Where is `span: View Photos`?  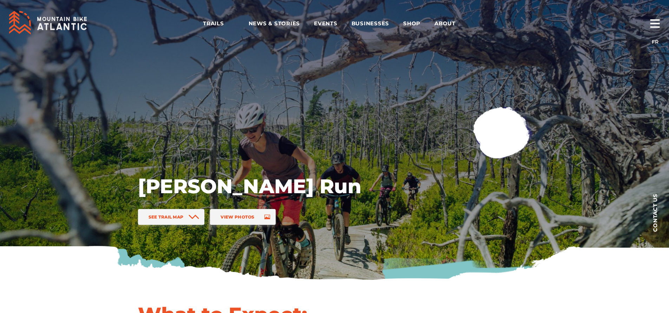 span: View Photos is located at coordinates (237, 217).